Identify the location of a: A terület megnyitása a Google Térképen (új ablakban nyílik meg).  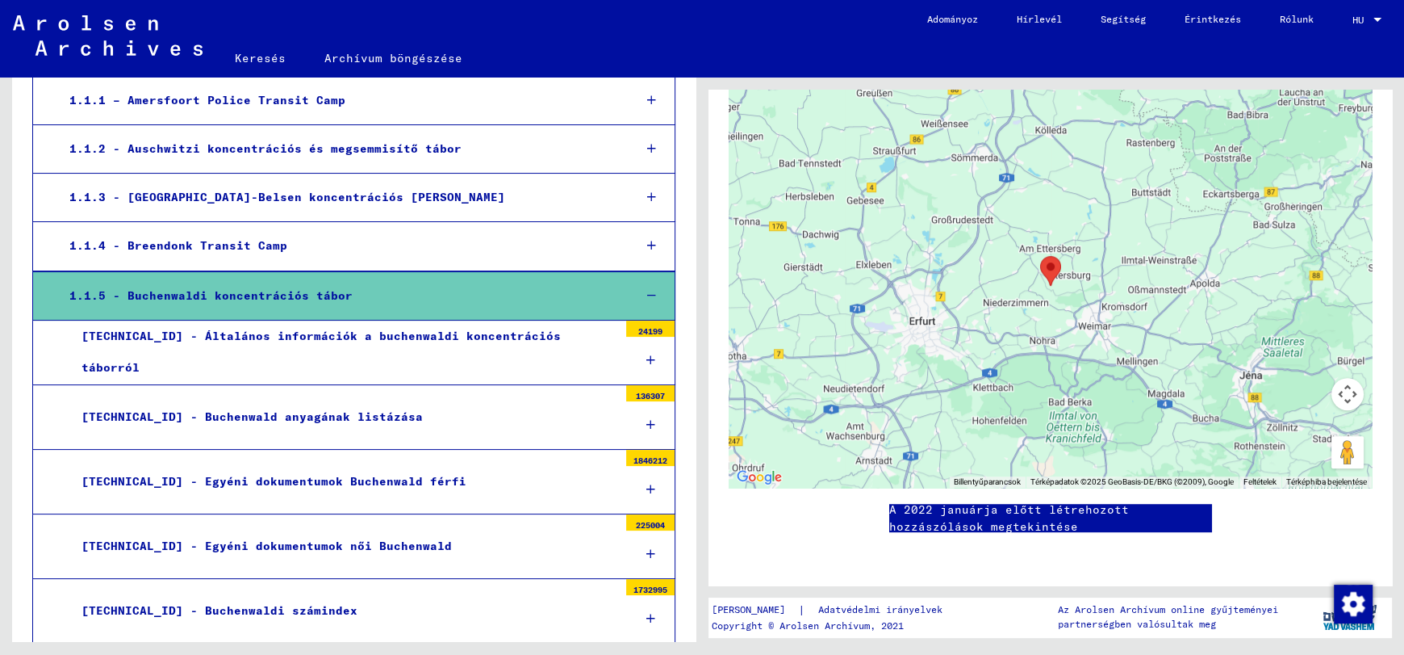
(760, 477).